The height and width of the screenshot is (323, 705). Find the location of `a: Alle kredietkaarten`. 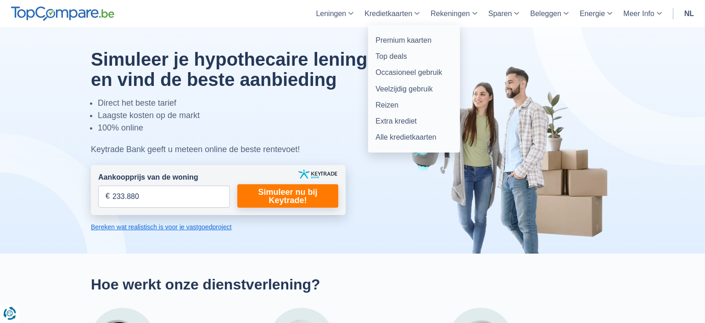

a: Alle kredietkaarten is located at coordinates (414, 137).